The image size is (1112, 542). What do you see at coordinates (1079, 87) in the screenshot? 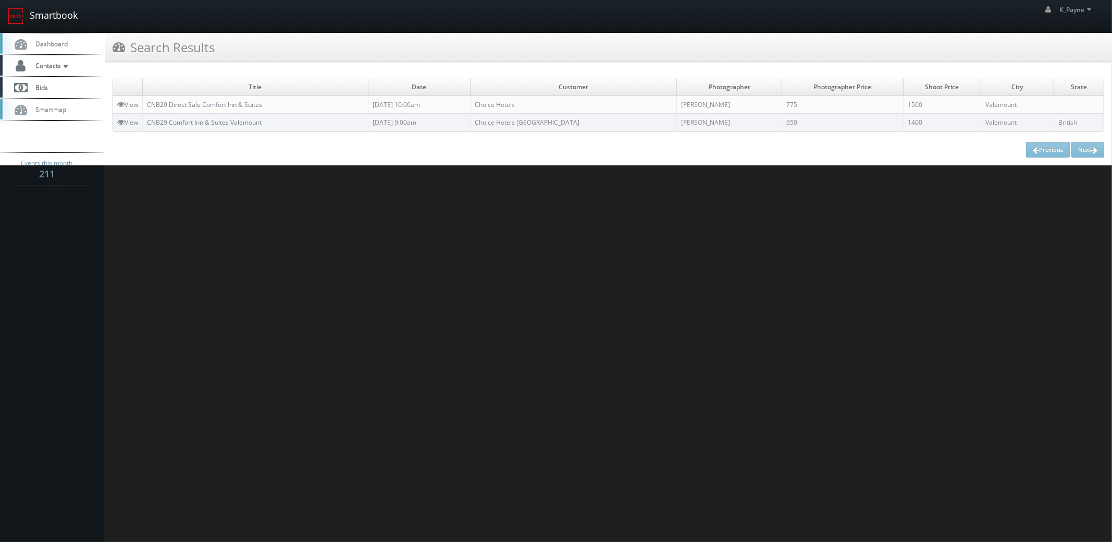
I see `td: State` at bounding box center [1079, 87].